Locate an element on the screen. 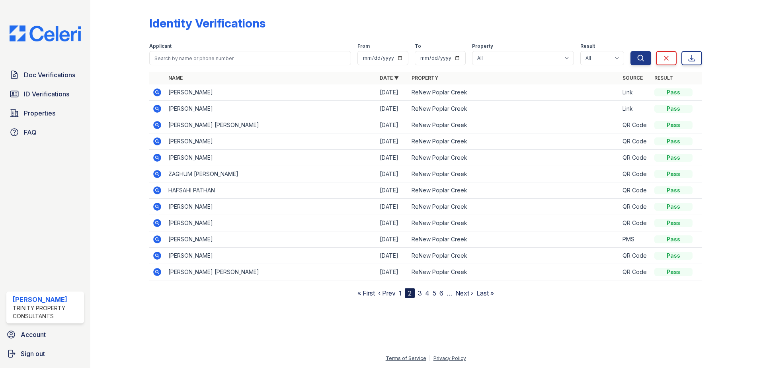  a: ID Verifications is located at coordinates (45, 94).